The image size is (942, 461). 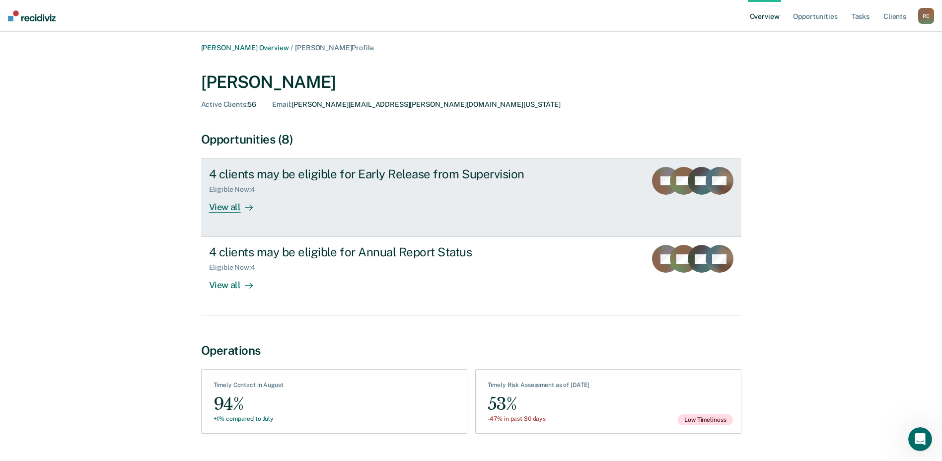 What do you see at coordinates (471, 276) in the screenshot?
I see `a: 4 clients may be eligible for Annual Report StatusEligible Now:4View all` at bounding box center [471, 276].